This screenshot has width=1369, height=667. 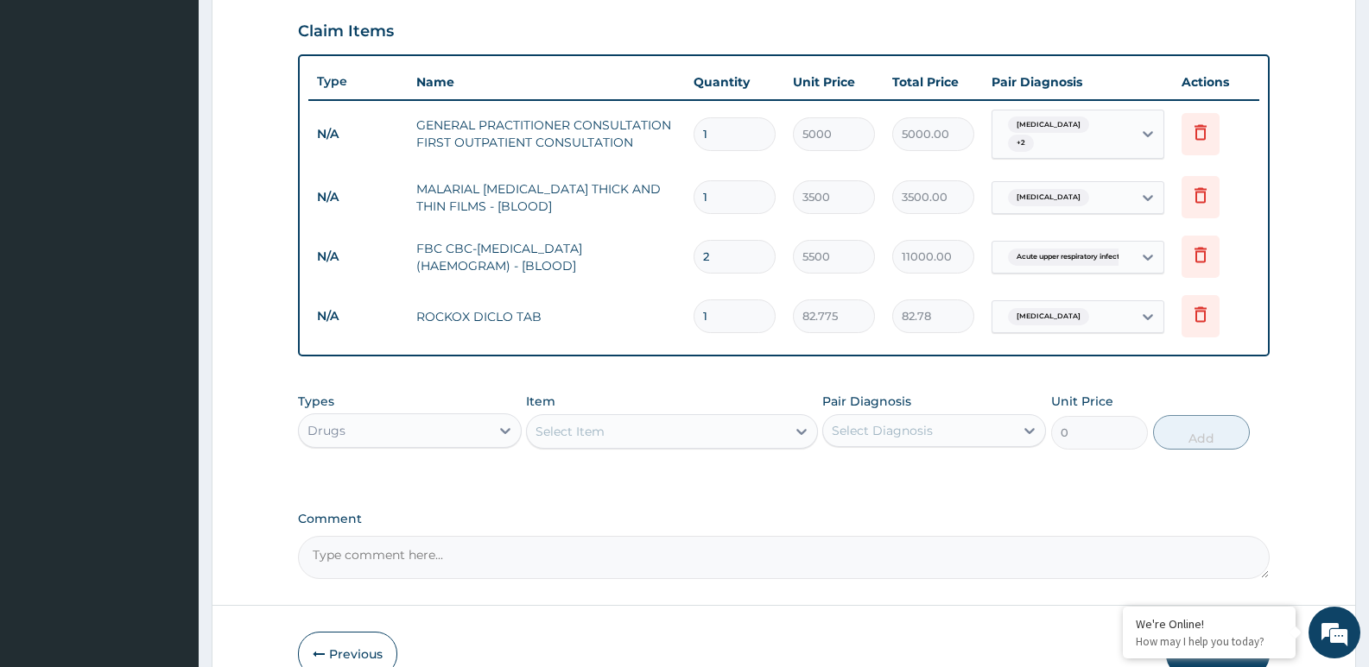 I want to click on div: We're Online!, so click(x=1209, y=624).